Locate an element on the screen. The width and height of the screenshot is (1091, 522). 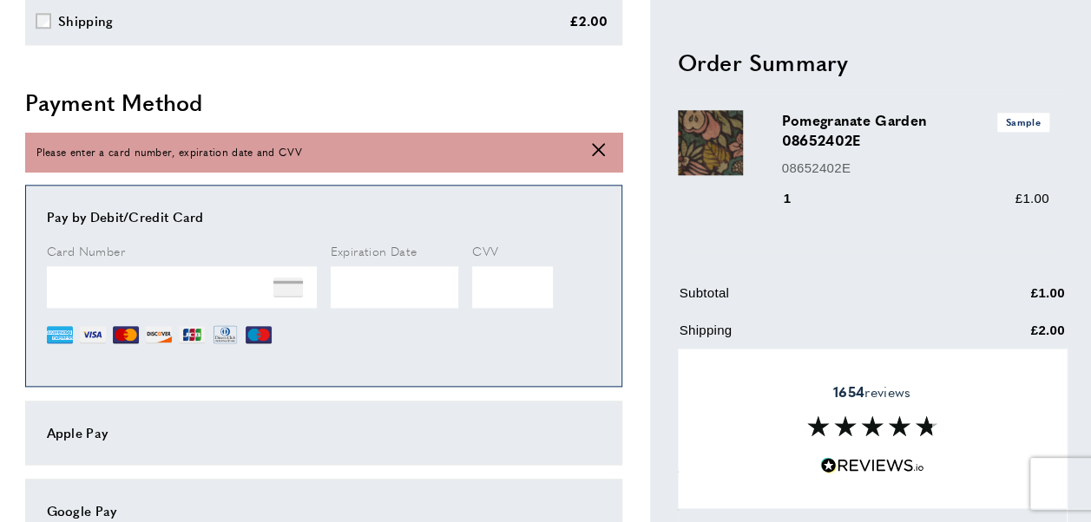
img: Pomegranate Garden 08652402E is located at coordinates (710, 143).